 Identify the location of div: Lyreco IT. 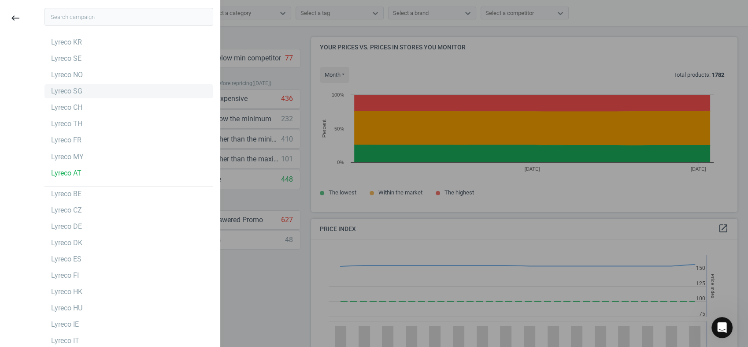
(65, 341).